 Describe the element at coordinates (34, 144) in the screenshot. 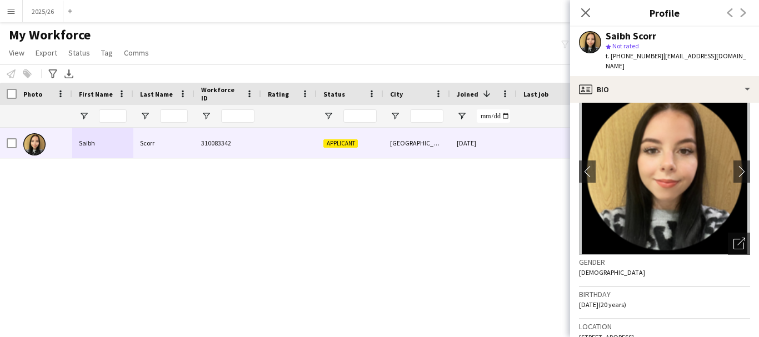

I see `img: Saibh Scorr` at that location.